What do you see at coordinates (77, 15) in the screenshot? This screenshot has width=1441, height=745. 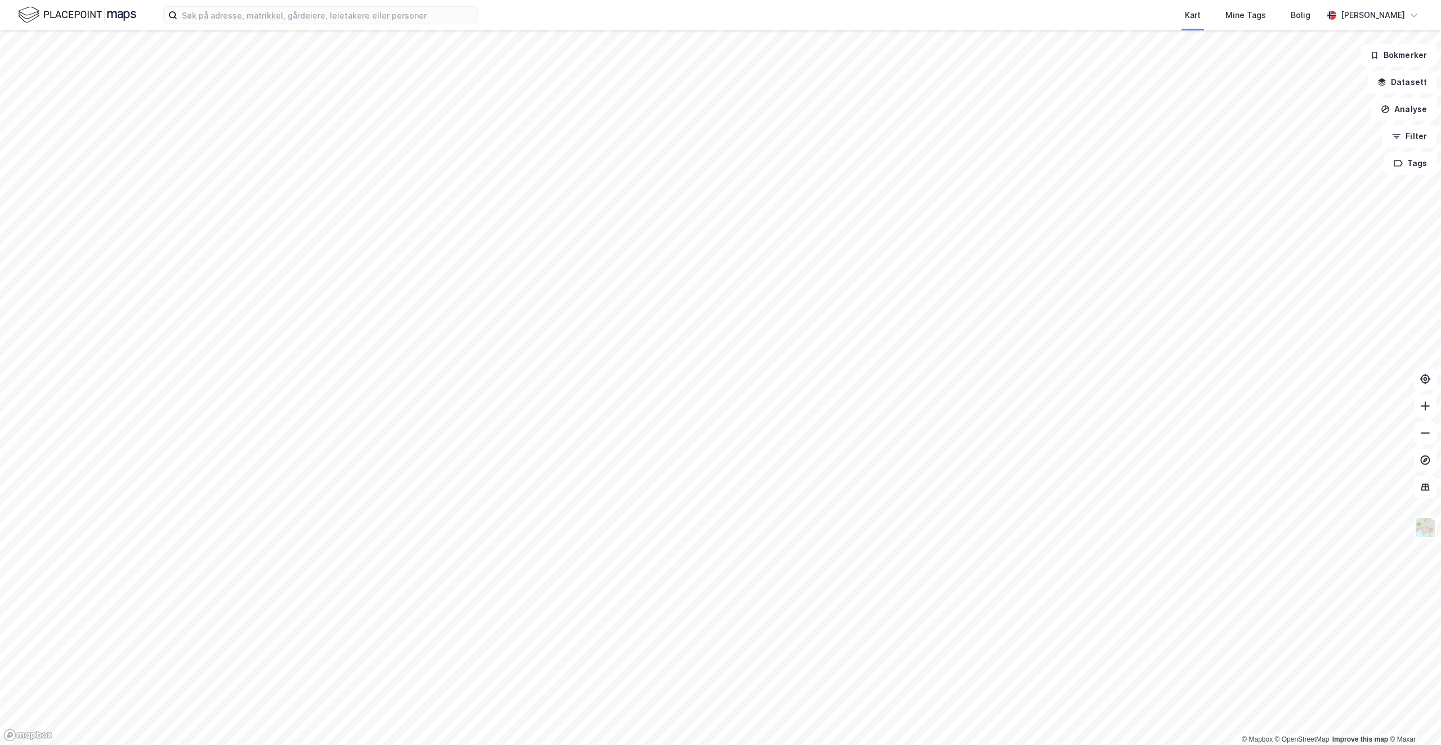 I see `img: logo.f888ab2527a4732fd821a326f86c7f29.svg` at bounding box center [77, 15].